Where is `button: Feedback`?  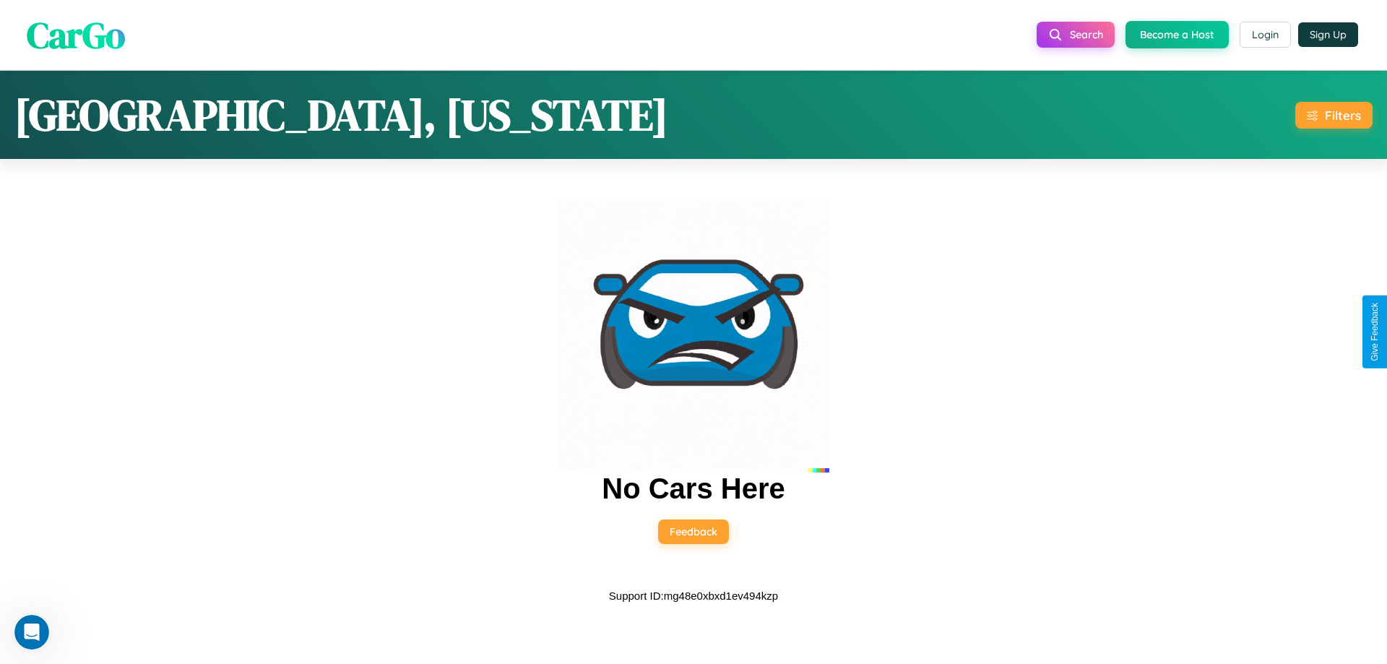
button: Feedback is located at coordinates (693, 532).